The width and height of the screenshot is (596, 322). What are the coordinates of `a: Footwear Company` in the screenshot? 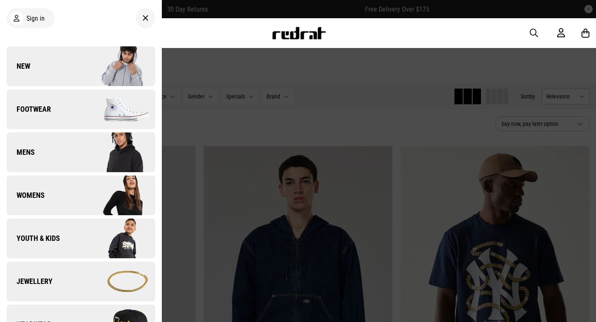 It's located at (81, 109).